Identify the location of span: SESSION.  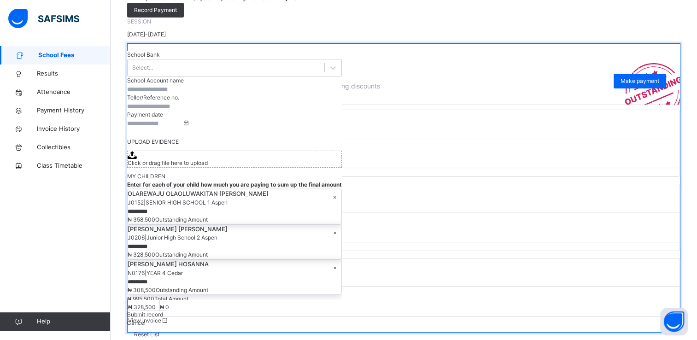
(139, 21).